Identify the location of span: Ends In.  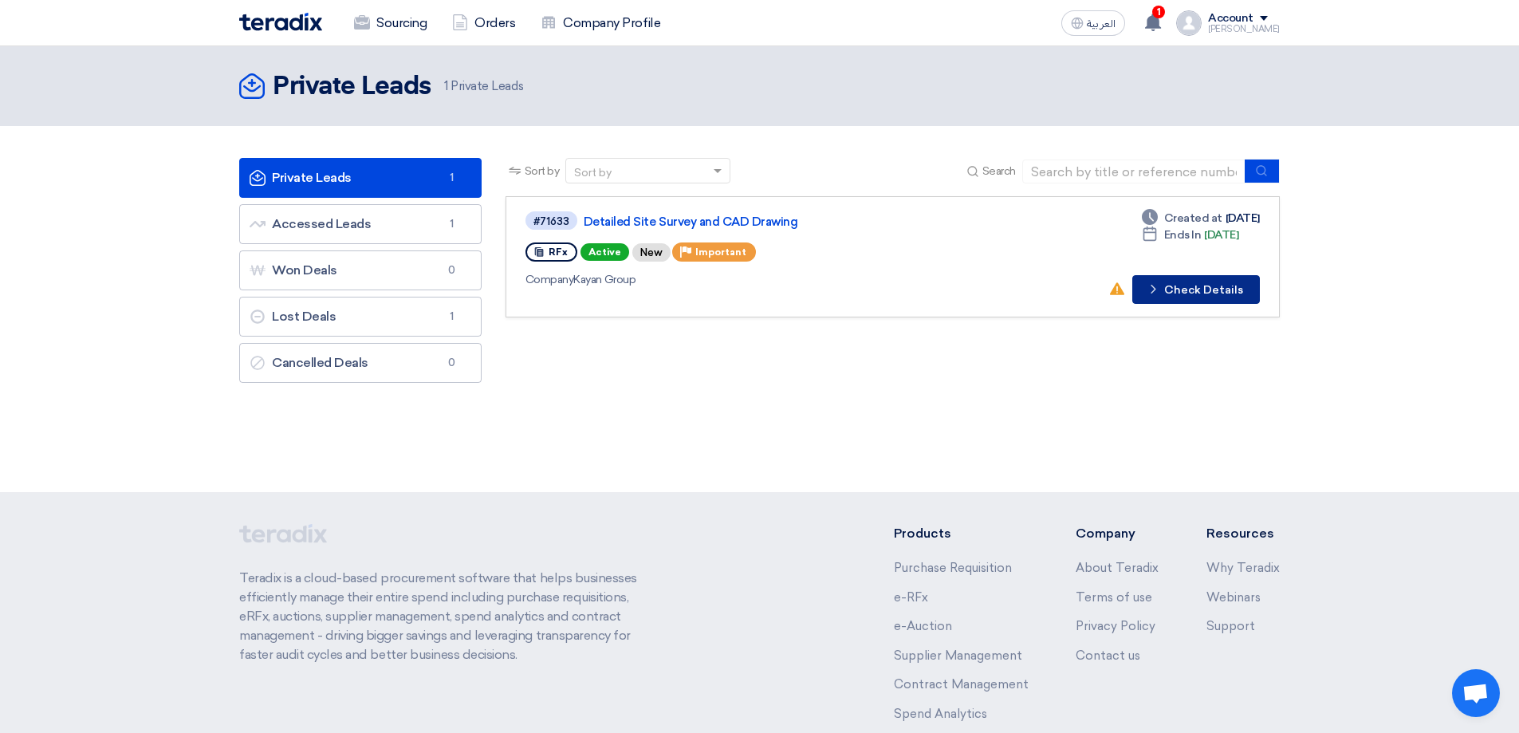
(1183, 234).